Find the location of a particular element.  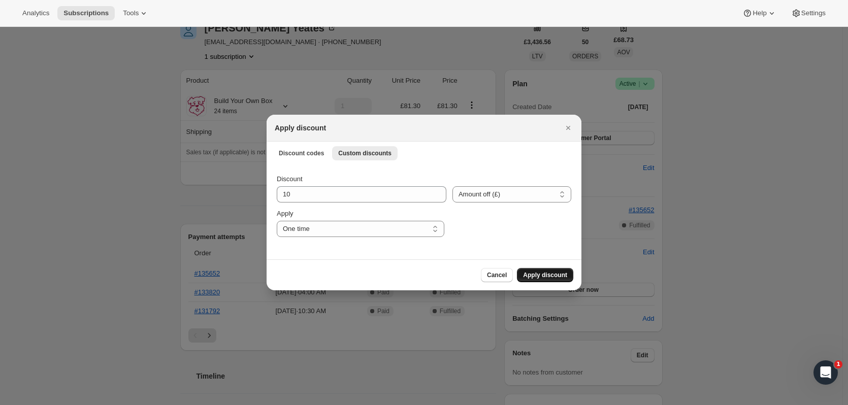

button: Analytics is located at coordinates (36, 13).